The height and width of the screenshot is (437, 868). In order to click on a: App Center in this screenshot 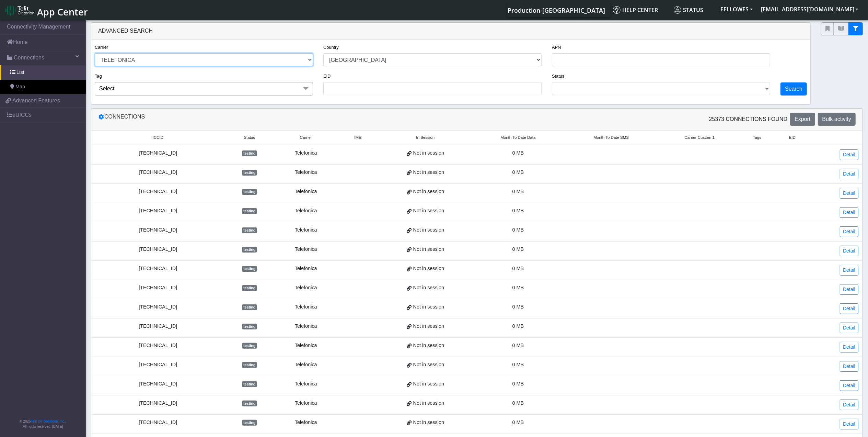, I will do `click(46, 10)`.